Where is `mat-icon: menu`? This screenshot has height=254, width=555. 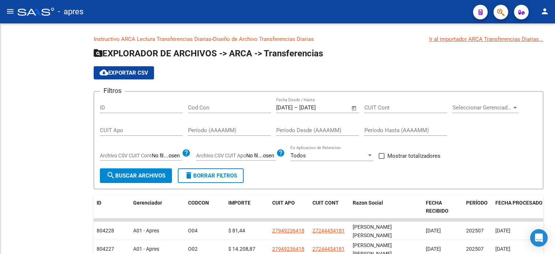
mat-icon: menu is located at coordinates (10, 11).